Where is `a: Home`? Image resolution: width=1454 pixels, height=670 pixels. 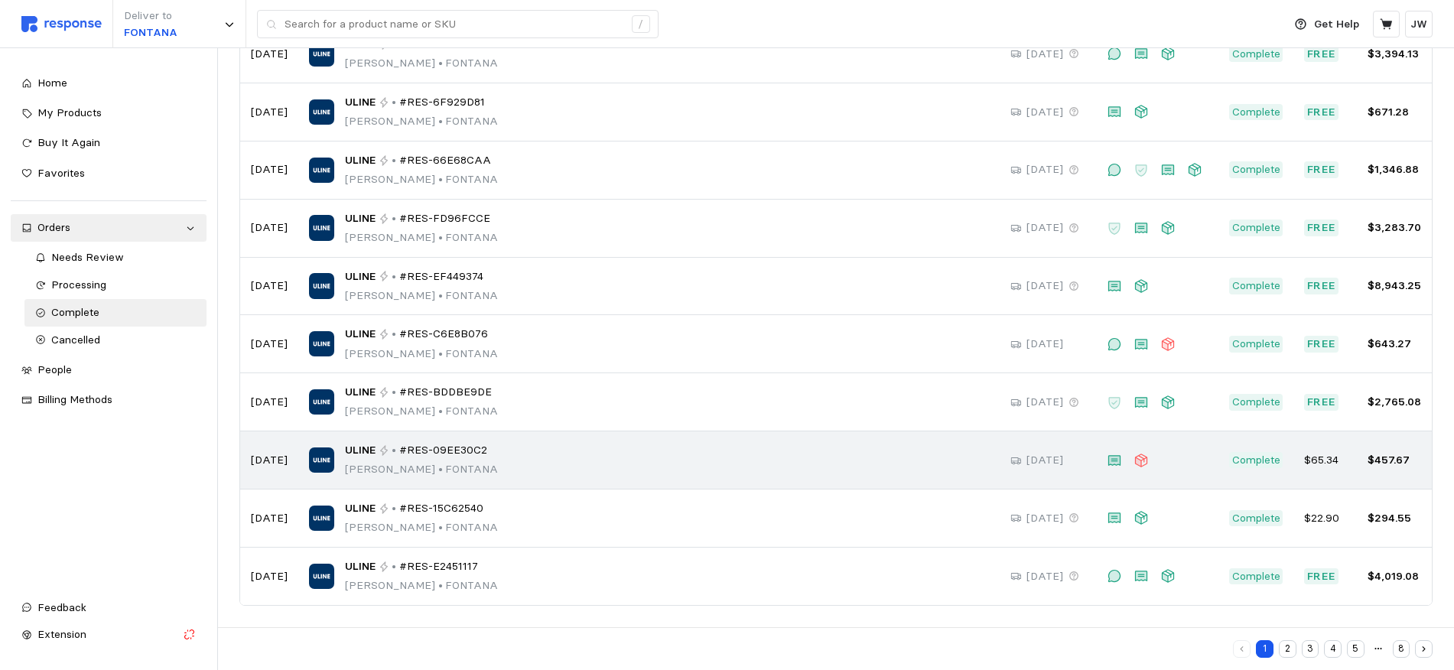
a: Home is located at coordinates (109, 83).